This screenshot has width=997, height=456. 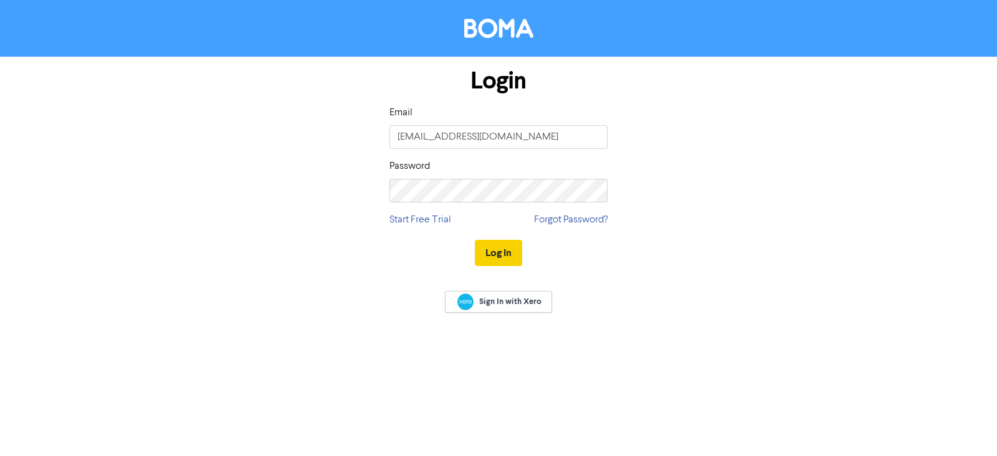 I want to click on span: Sign In with Xero, so click(x=510, y=302).